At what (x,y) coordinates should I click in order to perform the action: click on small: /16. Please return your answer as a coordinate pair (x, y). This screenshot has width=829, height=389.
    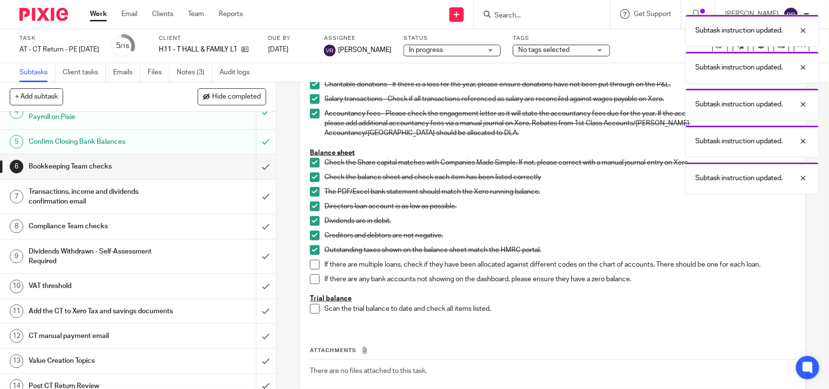
    Looking at the image, I should click on (125, 46).